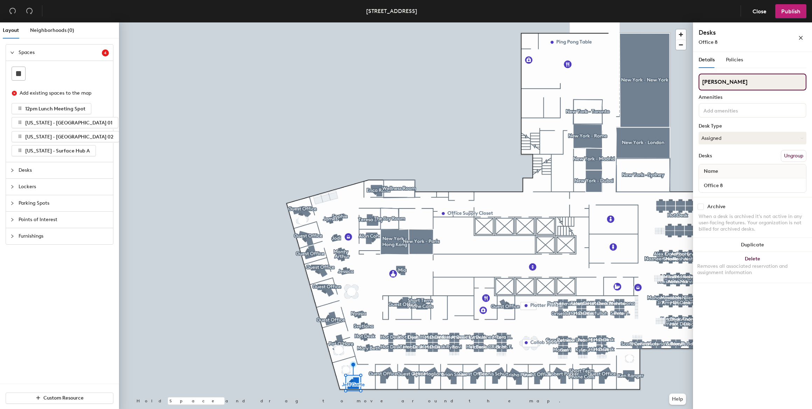  What do you see at coordinates (12, 53) in the screenshot?
I see `span: expanded` at bounding box center [12, 53].